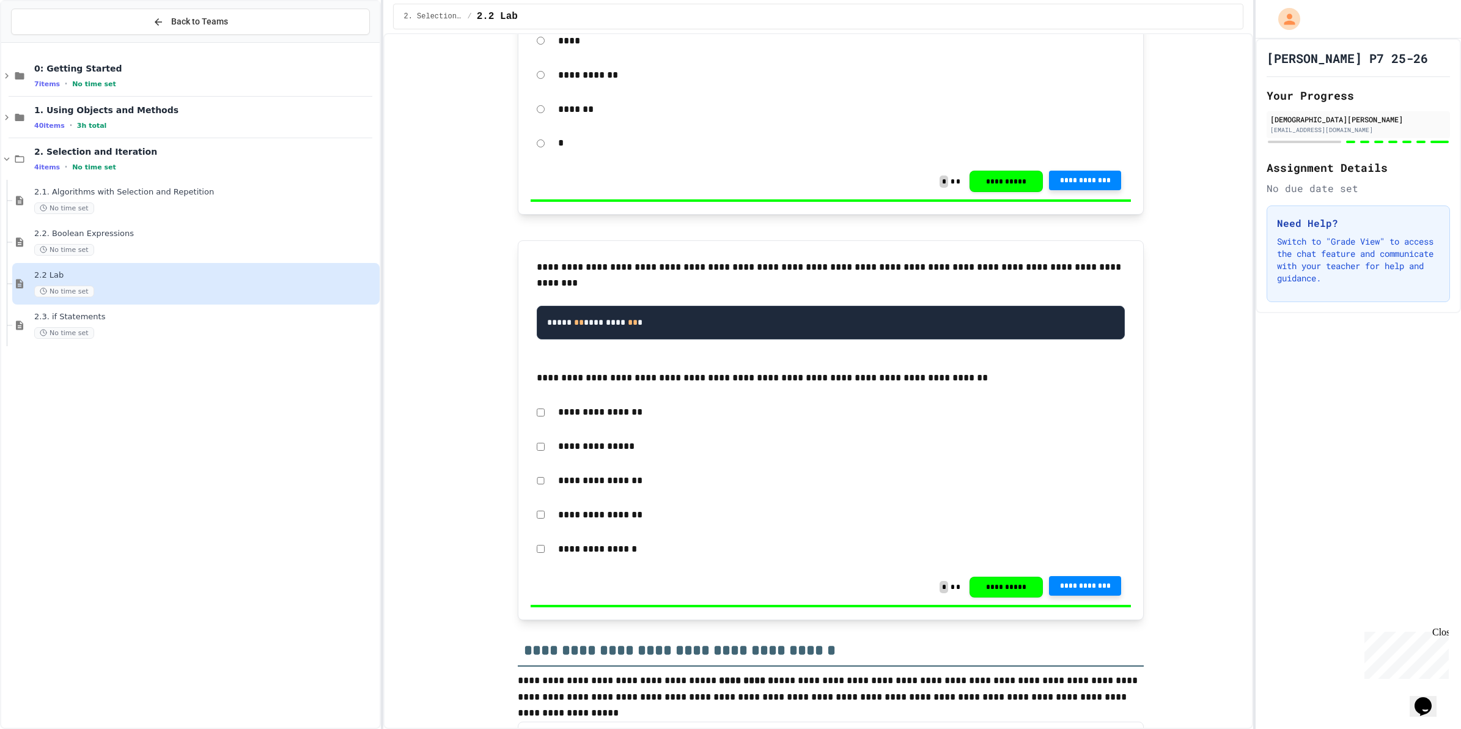 This screenshot has height=729, width=1461. I want to click on span: Back to Teams, so click(199, 21).